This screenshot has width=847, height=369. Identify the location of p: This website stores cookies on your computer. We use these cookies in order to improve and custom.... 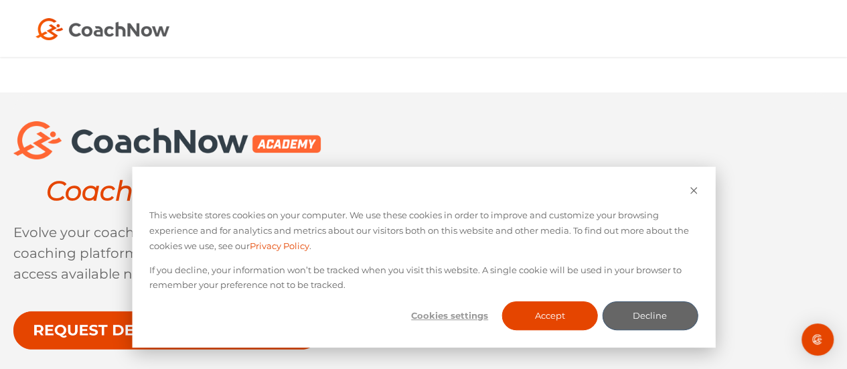
(423, 230).